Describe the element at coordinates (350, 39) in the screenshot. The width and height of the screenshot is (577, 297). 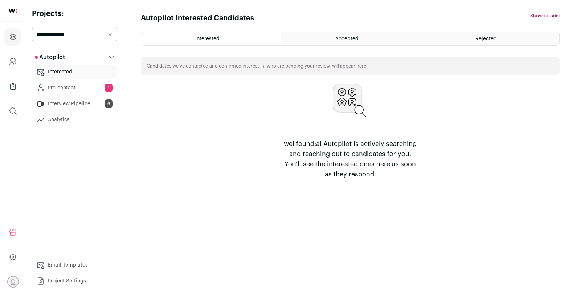
I see `a: Accepted` at that location.